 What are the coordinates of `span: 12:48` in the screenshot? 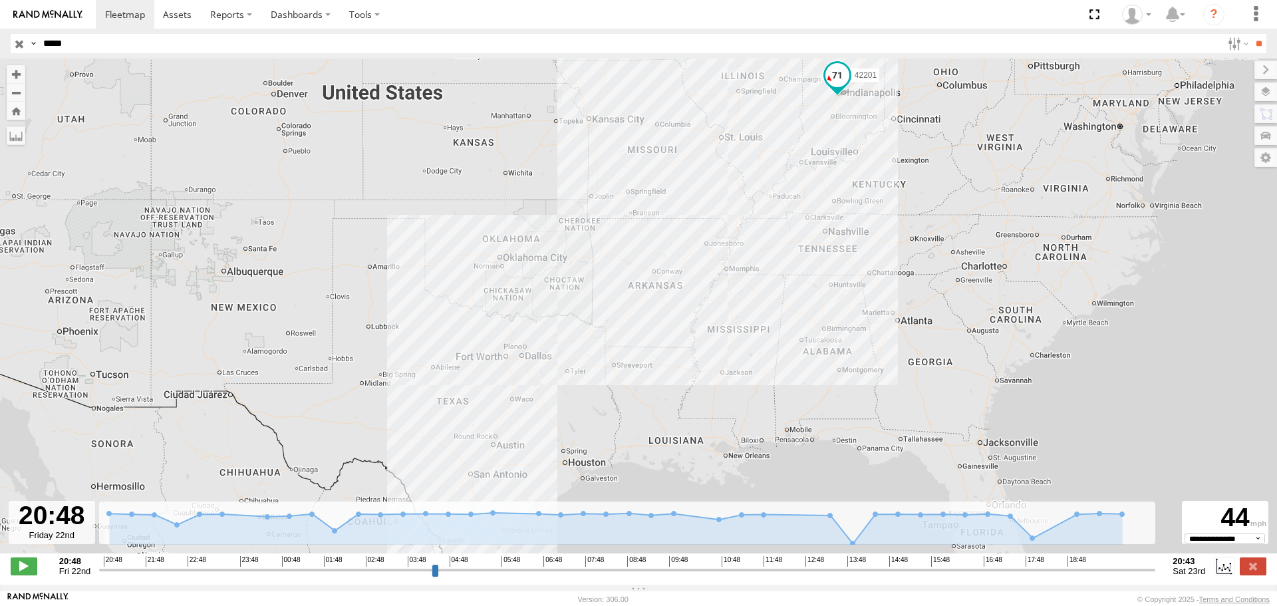 It's located at (815, 562).